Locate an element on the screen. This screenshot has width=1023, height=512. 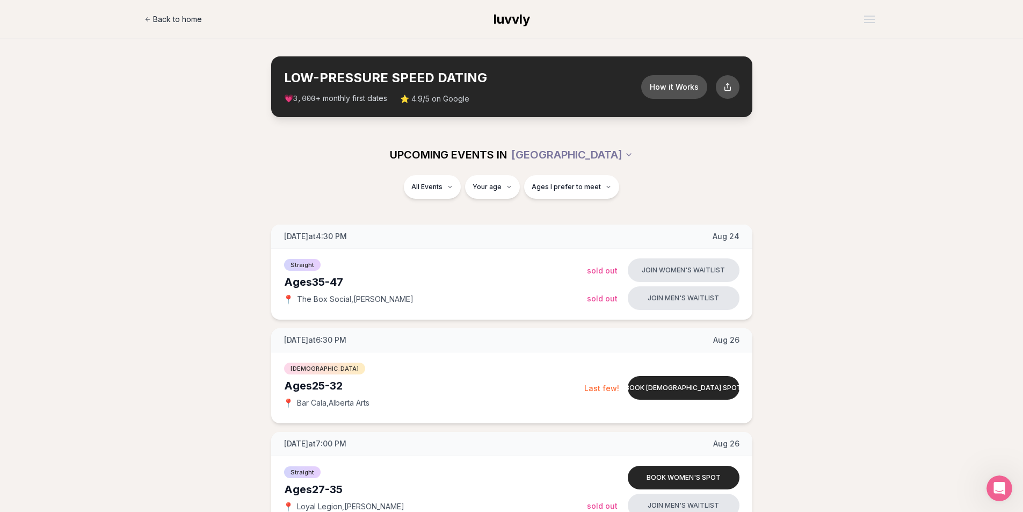
button: Open menu is located at coordinates (869, 19).